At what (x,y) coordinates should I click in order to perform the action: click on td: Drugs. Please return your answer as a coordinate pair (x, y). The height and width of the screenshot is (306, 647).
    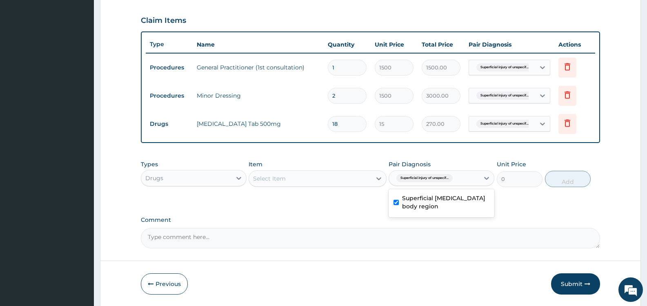
    Looking at the image, I should click on (169, 124).